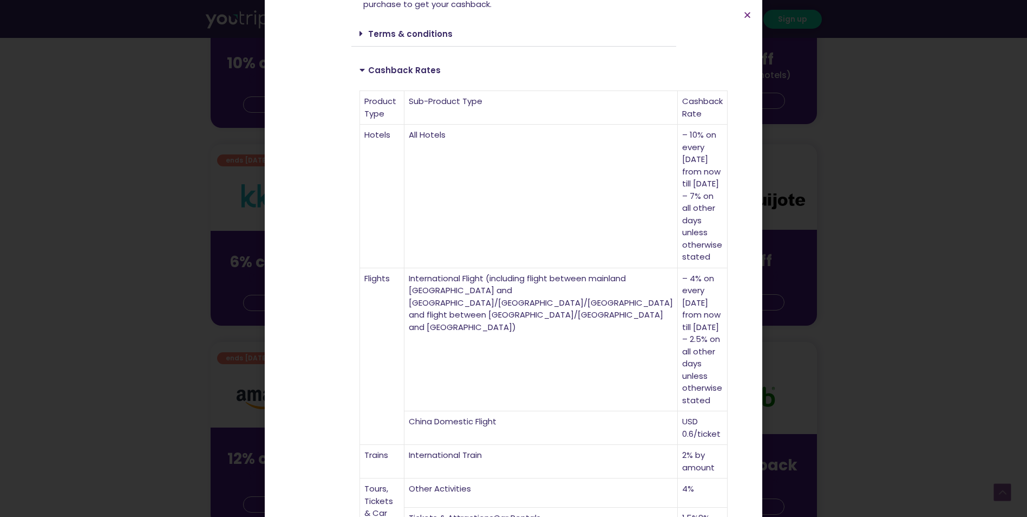 This screenshot has width=1027, height=517. Describe the element at coordinates (382, 356) in the screenshot. I see `td: Flights` at that location.